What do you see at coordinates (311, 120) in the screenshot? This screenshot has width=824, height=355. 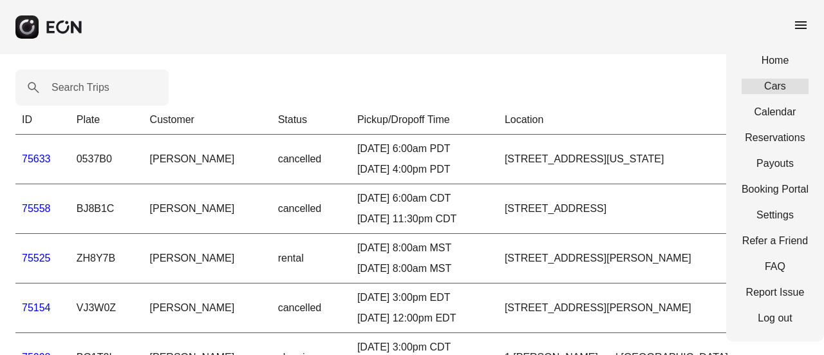 I see `th: Status` at bounding box center [311, 120].